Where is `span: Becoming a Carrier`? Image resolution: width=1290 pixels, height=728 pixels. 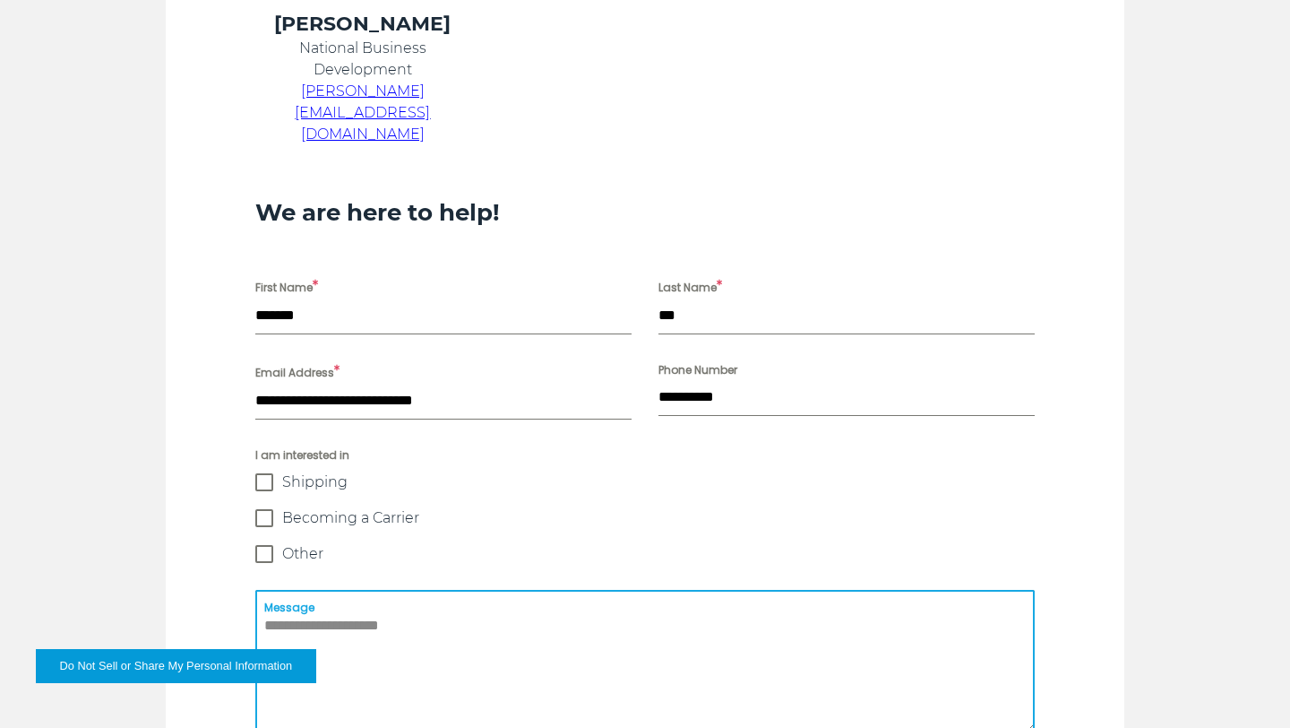
span: Becoming a Carrier is located at coordinates (350, 518).